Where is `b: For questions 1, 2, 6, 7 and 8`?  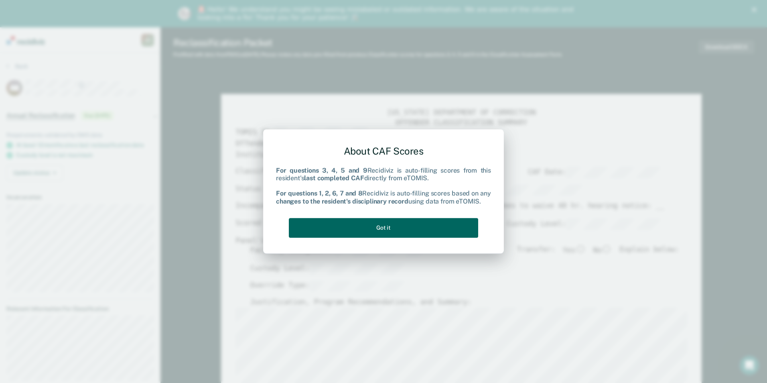
b: For questions 1, 2, 6, 7 and 8 is located at coordinates (319, 193).